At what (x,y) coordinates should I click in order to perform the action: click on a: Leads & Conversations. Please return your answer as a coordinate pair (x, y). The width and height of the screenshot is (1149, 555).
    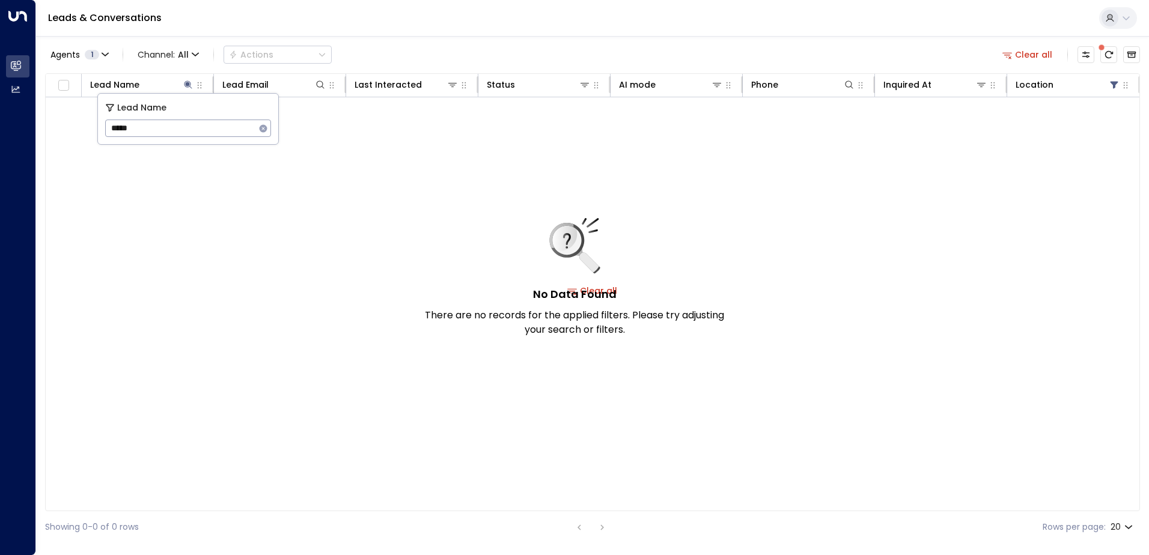
    Looking at the image, I should click on (105, 17).